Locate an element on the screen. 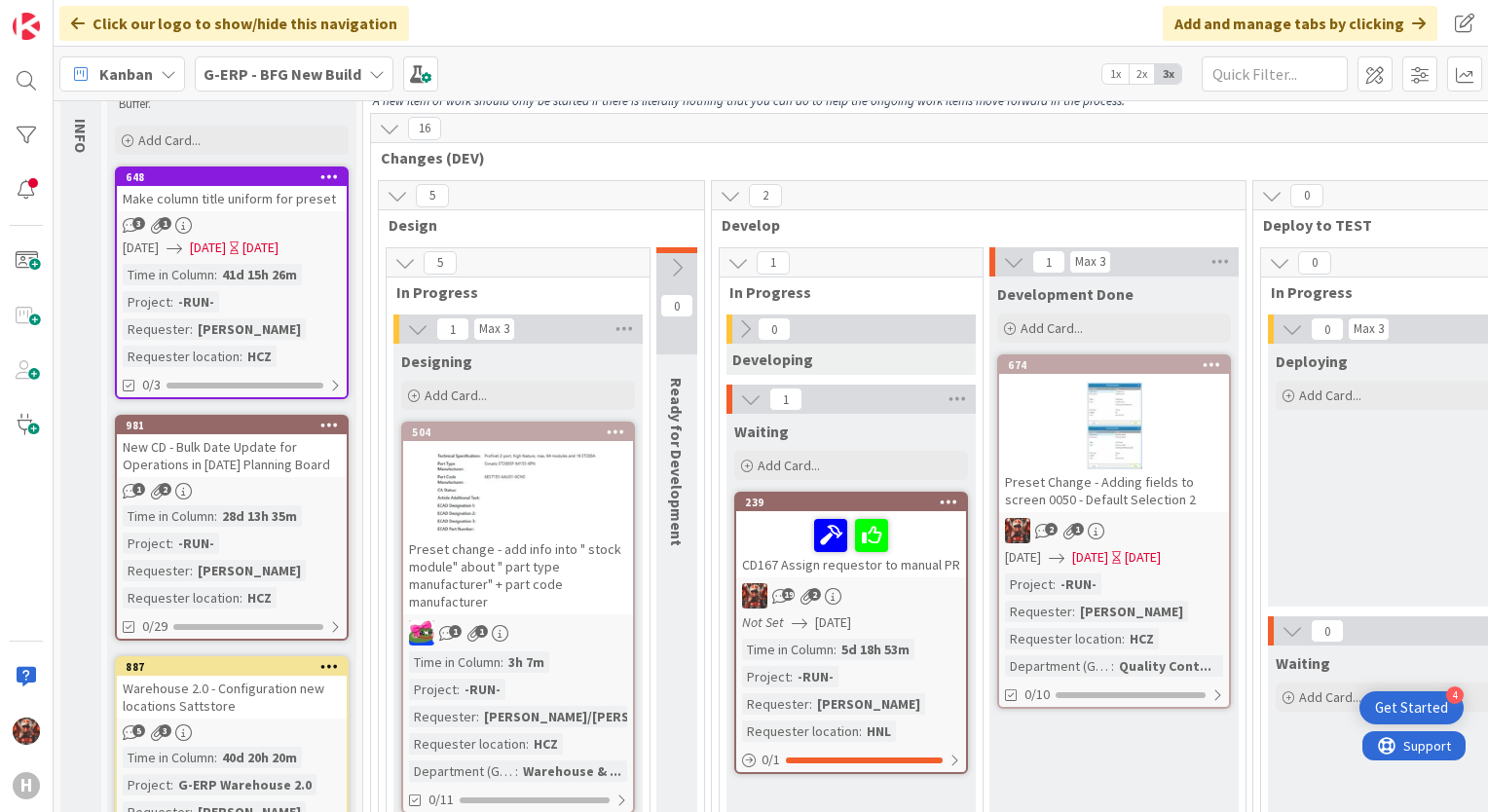 This screenshot has width=1488, height=812. div: 504Preset change - add info into " stock module" about " part type manufacturer" + part code manu... is located at coordinates (518, 519).